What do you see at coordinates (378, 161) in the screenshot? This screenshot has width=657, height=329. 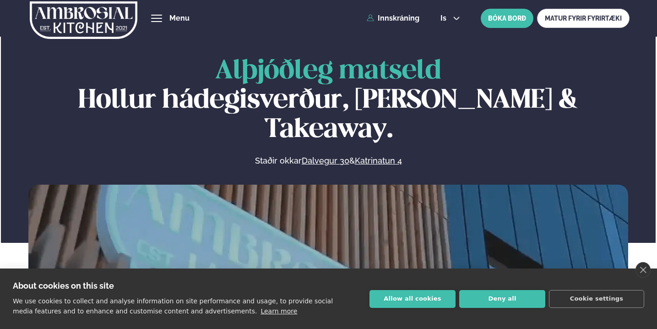 I see `a: Katrinatun 4` at bounding box center [378, 161].